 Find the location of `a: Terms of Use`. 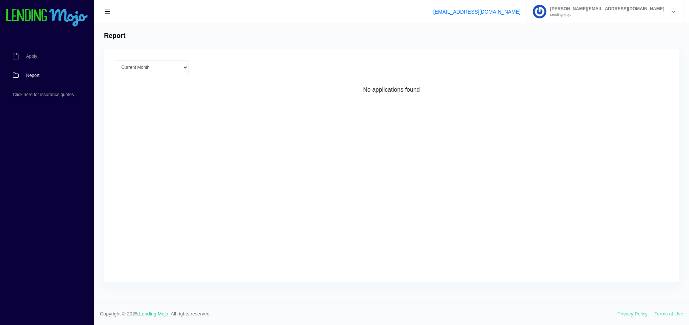

a: Terms of Use is located at coordinates (669, 314).